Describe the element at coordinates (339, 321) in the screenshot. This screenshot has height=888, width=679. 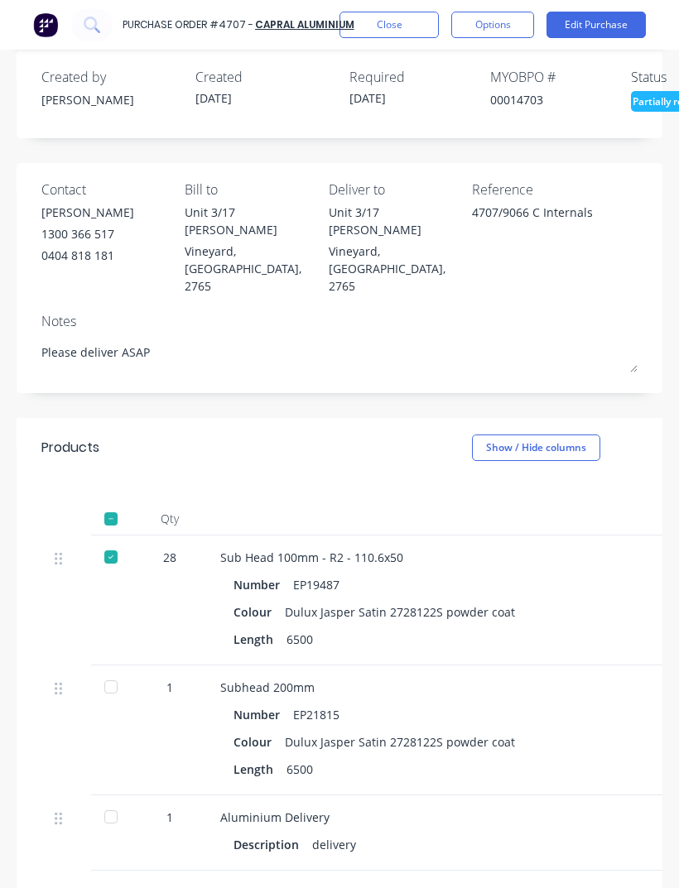
I see `div: Notes` at that location.